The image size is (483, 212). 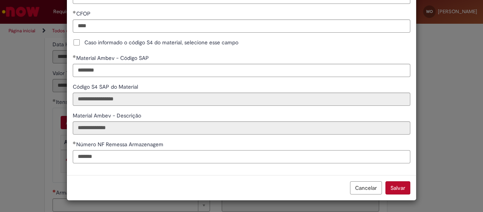 I want to click on input: Código S4 SAP do Material, so click(x=242, y=99).